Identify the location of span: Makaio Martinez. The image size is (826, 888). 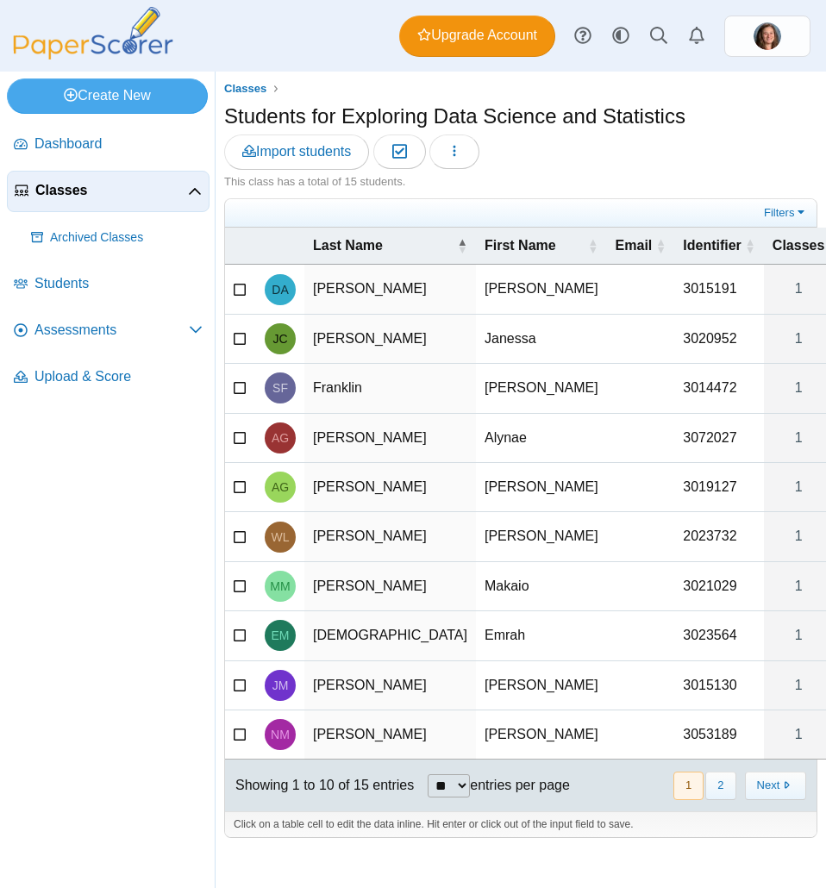
(279, 586).